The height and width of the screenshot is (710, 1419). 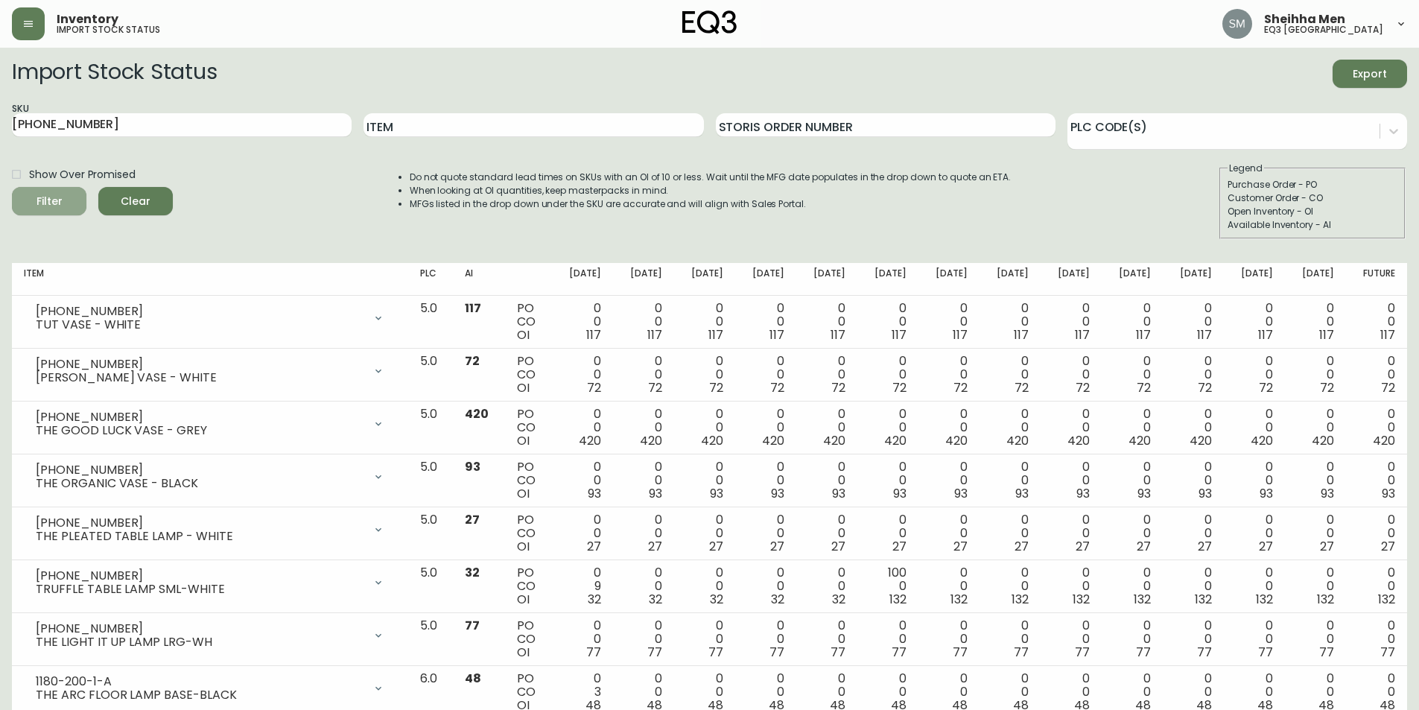 I want to click on div: TUT VASE - WHITE, so click(x=200, y=325).